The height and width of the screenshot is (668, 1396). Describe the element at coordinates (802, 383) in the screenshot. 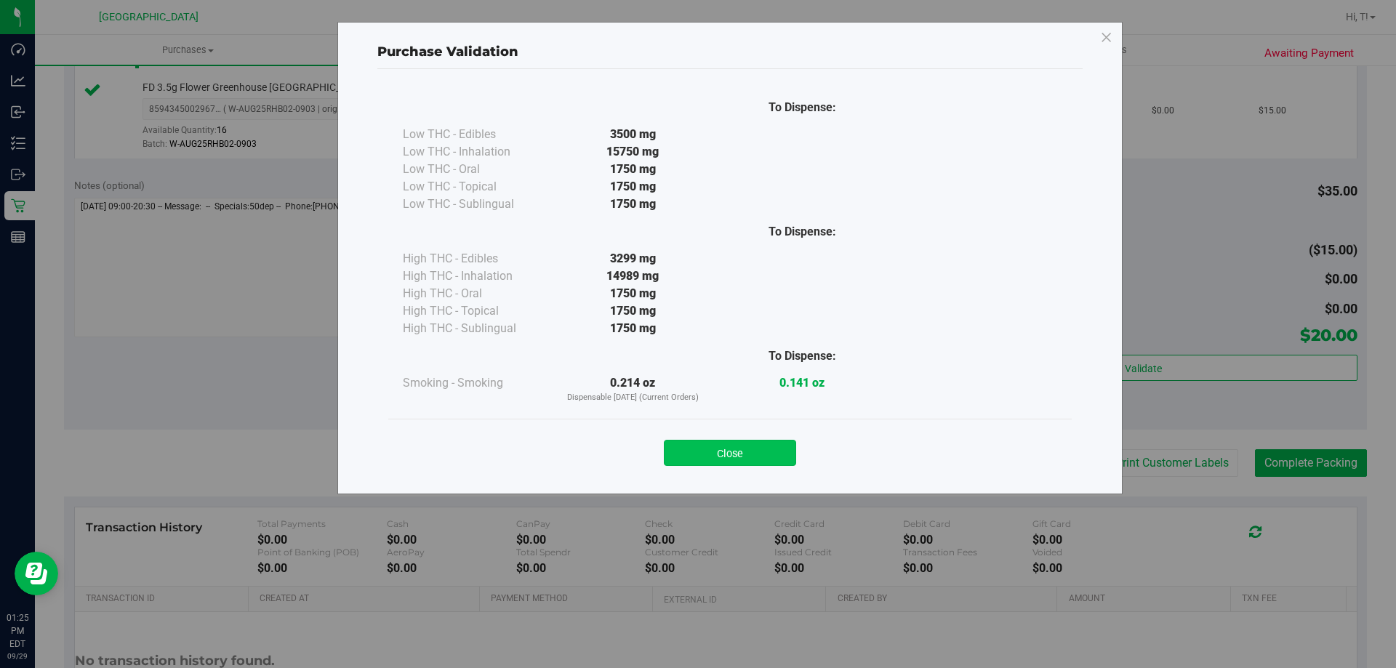

I see `strong: 0.141 oz` at that location.